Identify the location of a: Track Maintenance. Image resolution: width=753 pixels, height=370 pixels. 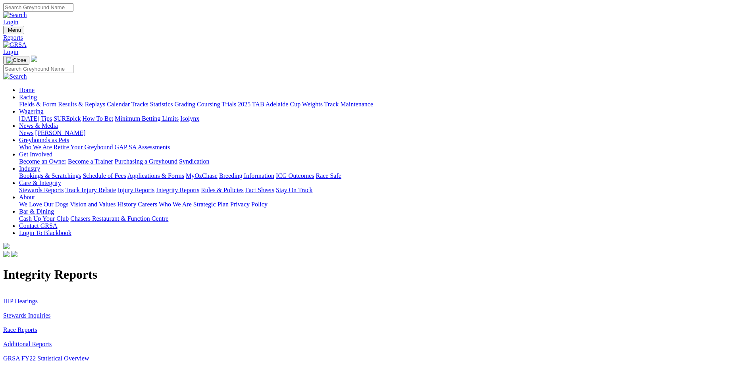
(349, 104).